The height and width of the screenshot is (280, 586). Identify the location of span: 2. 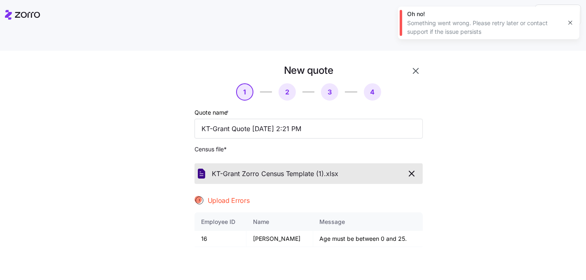
(287, 92).